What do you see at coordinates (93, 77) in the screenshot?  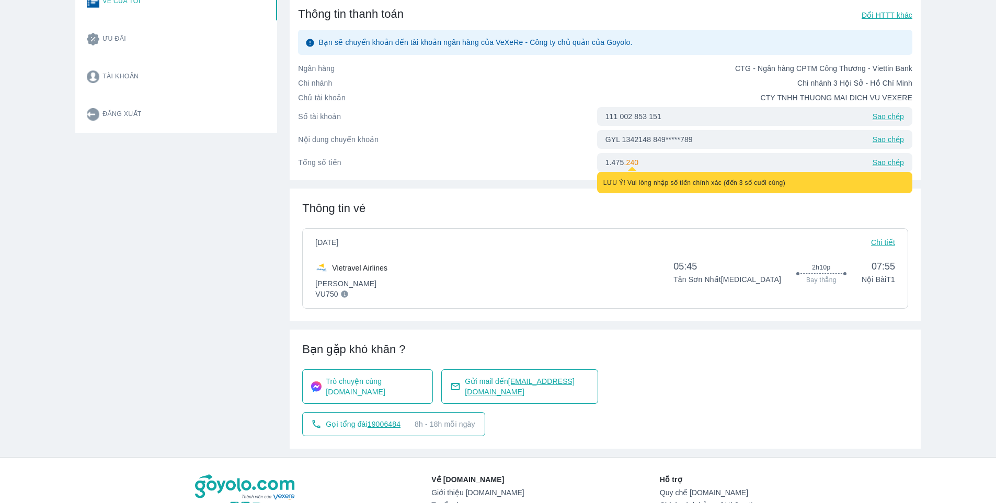 I see `img: account` at bounding box center [93, 77].